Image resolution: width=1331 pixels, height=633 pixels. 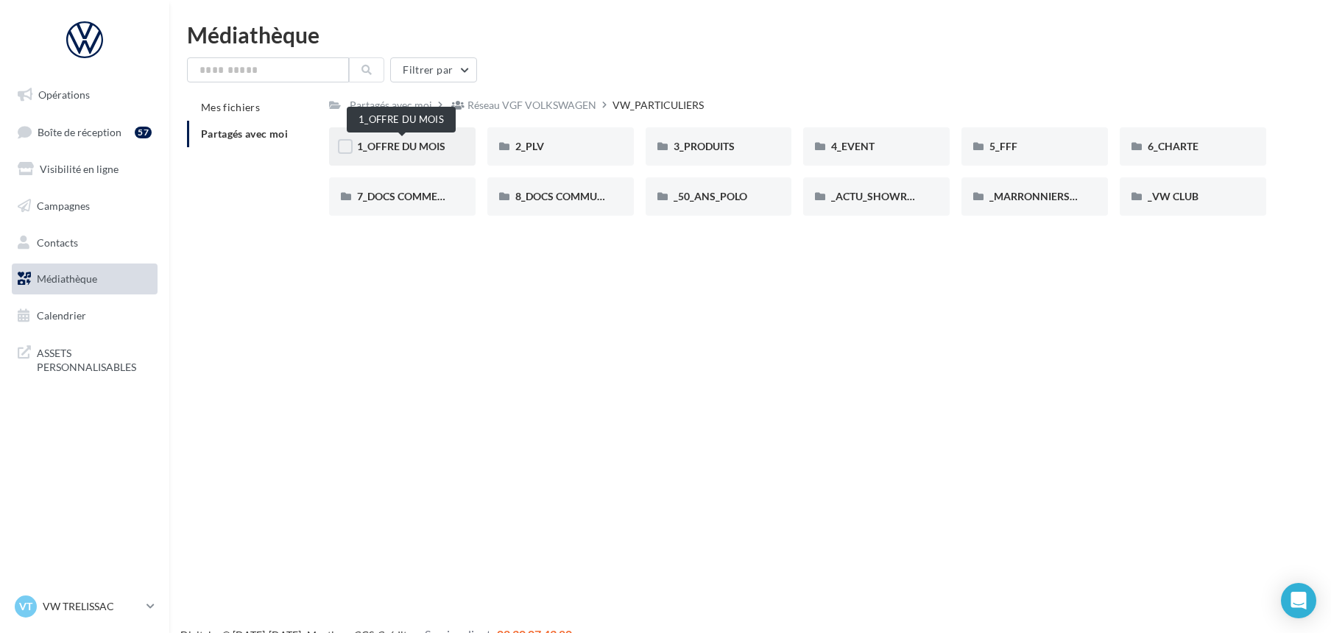 I want to click on div: Réseau VGF VOLKSWAGEN, so click(x=531, y=105).